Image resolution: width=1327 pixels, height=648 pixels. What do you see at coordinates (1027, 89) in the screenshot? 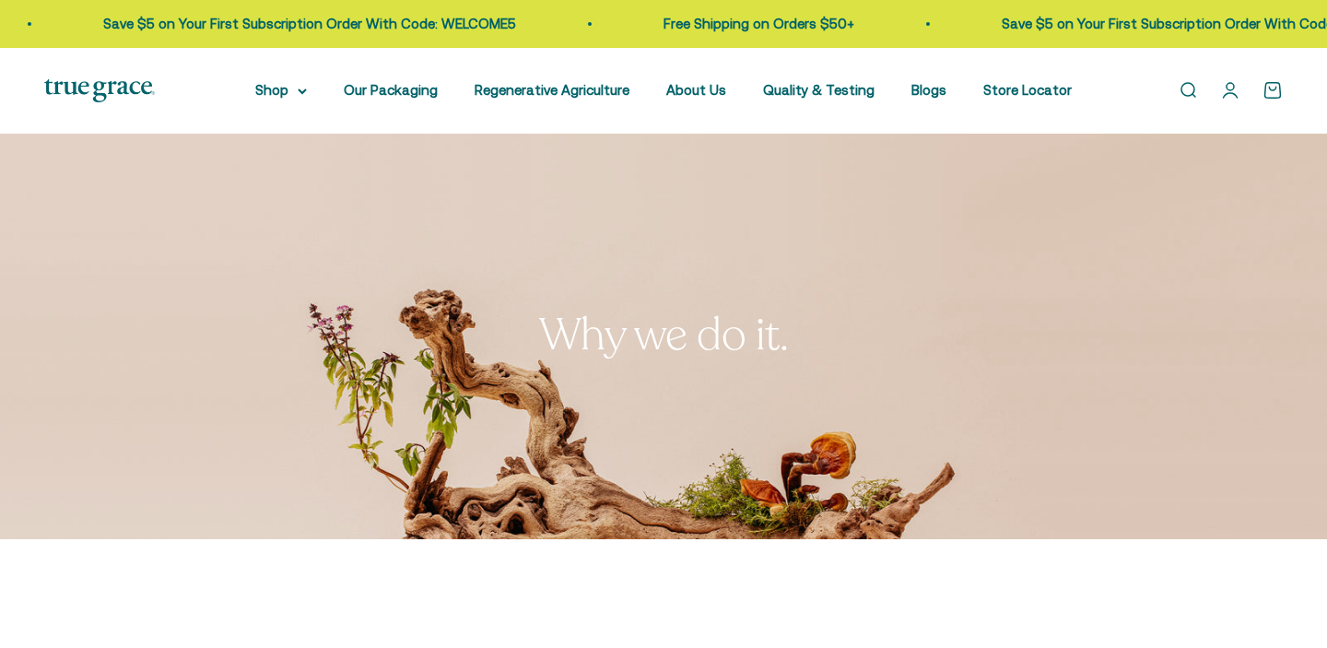
I see `a: Store Locator` at bounding box center [1027, 89].